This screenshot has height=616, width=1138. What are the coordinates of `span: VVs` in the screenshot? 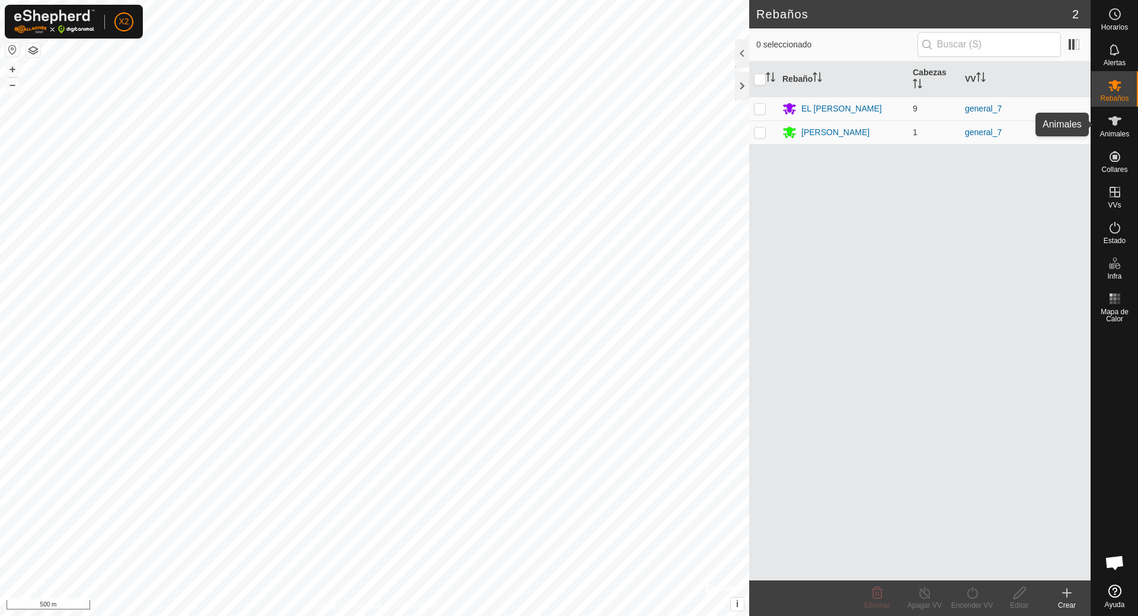 It's located at (1114, 205).